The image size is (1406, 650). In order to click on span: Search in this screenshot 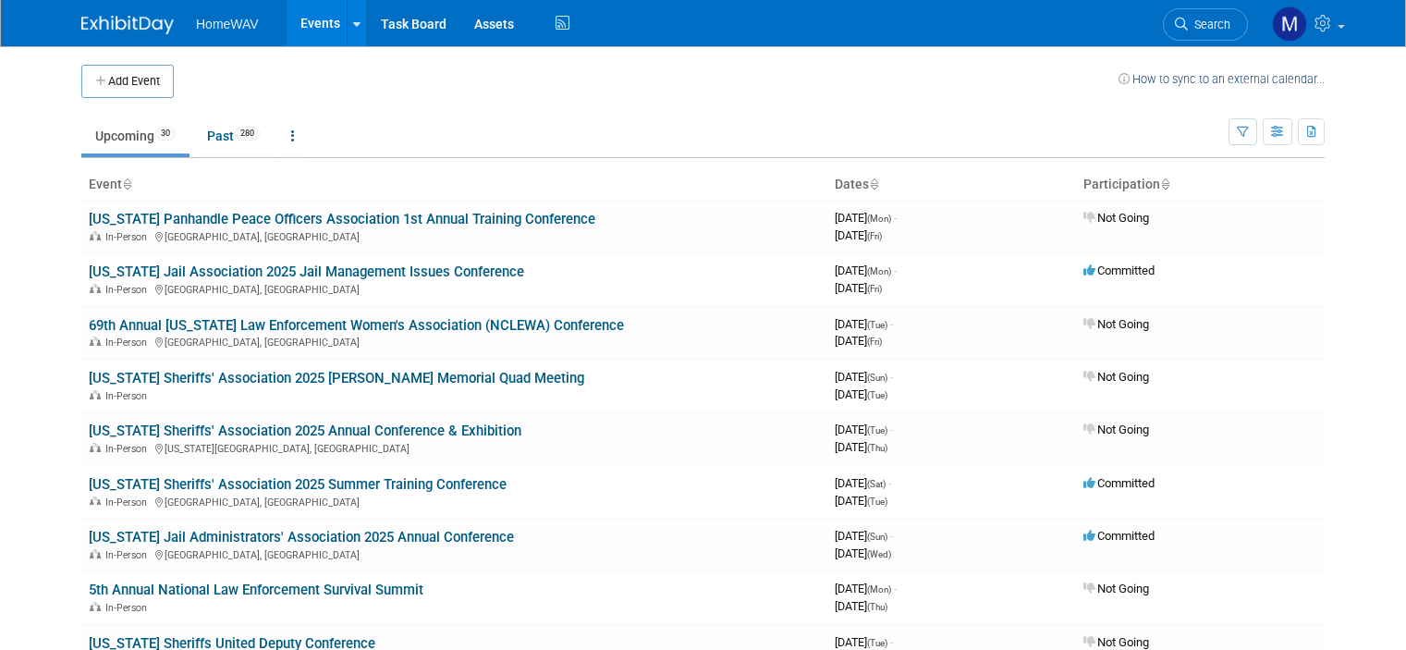, I will do `click(1209, 24)`.